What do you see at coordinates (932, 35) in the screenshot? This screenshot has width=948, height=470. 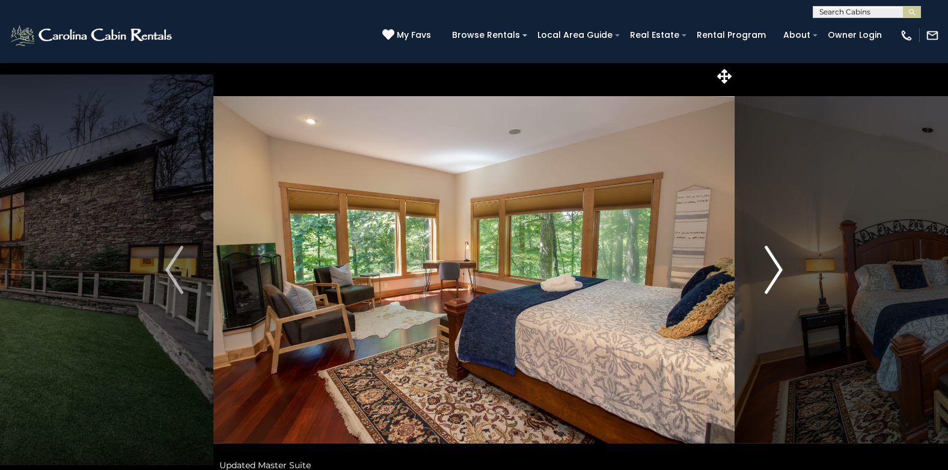 I see `img: mail-regular-white.png` at bounding box center [932, 35].